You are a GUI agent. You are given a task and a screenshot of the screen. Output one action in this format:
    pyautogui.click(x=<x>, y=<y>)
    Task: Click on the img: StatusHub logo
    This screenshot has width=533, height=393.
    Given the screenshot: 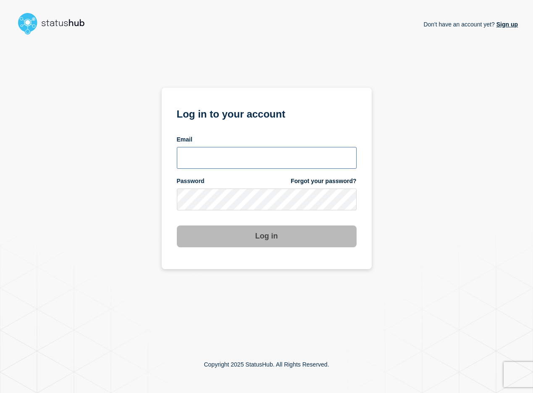 What is the action you would take?
    pyautogui.click(x=55, y=24)
    